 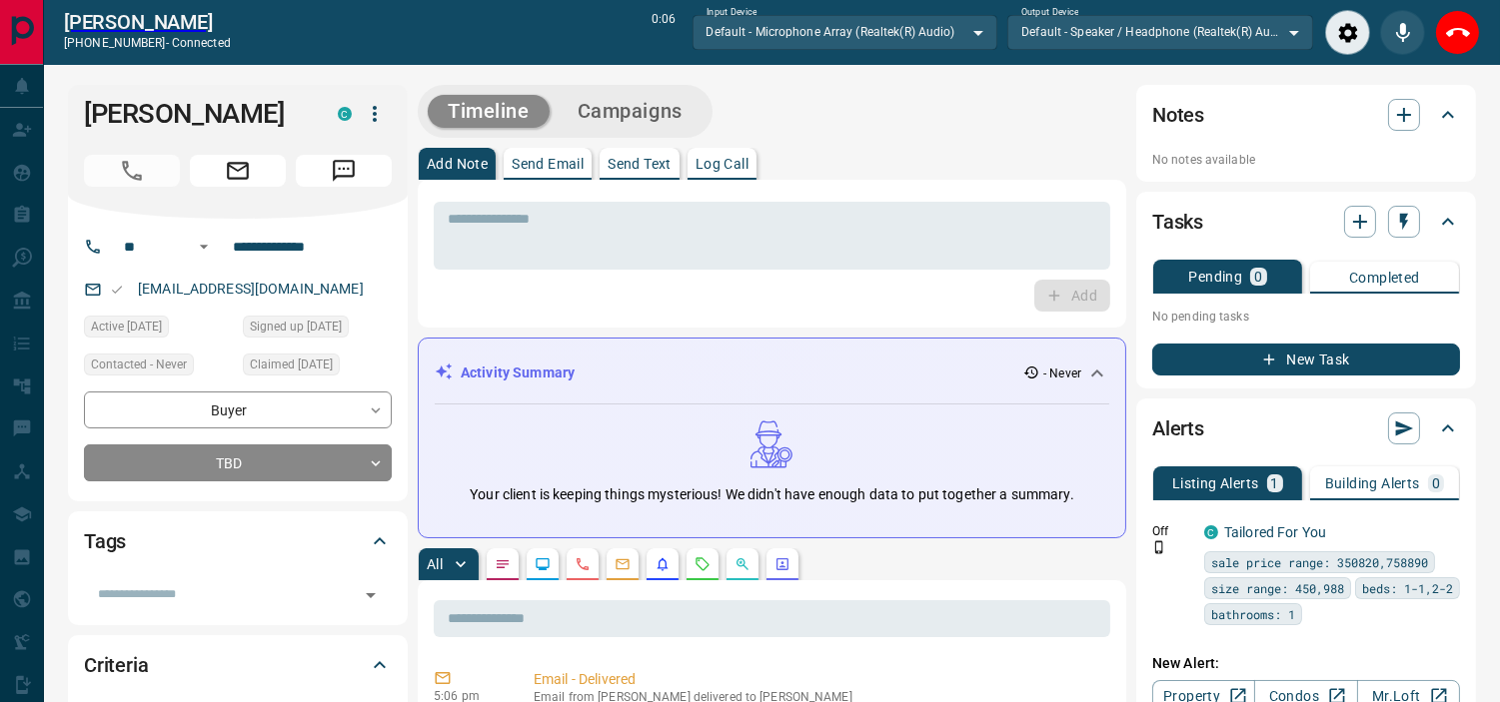 What do you see at coordinates (238, 541) in the screenshot?
I see `div: Tags` at bounding box center [238, 541].